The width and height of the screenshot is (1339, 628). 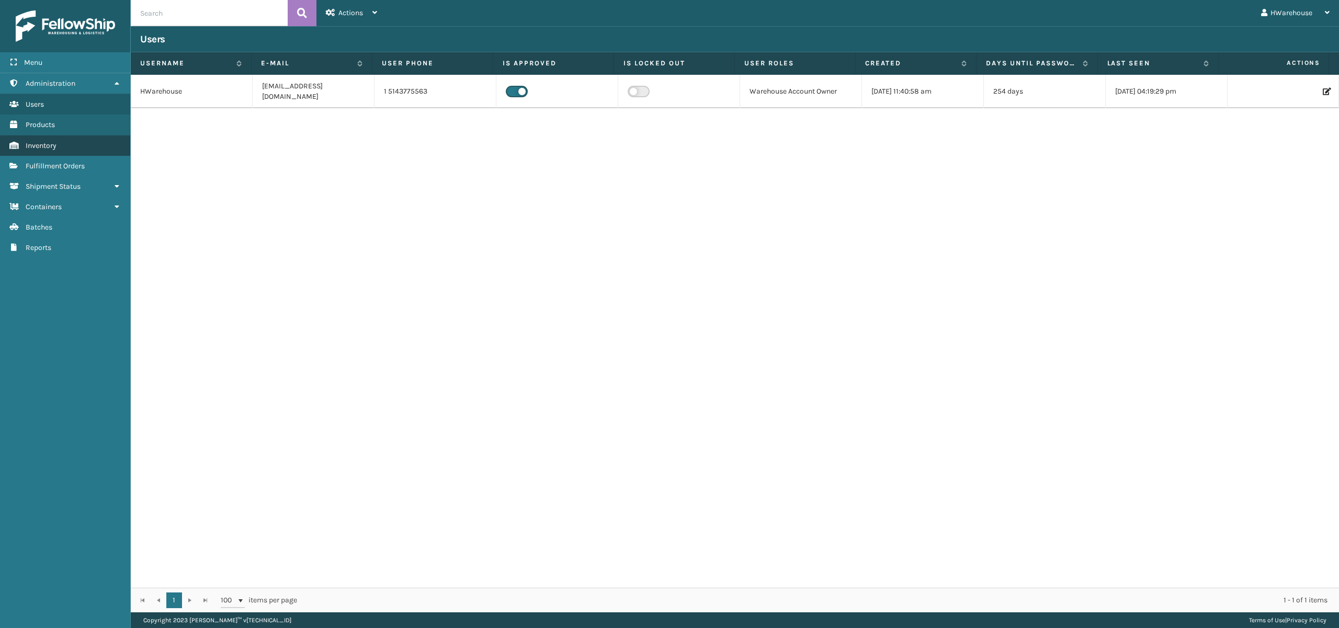 What do you see at coordinates (65, 26) in the screenshot?
I see `img: logo` at bounding box center [65, 26].